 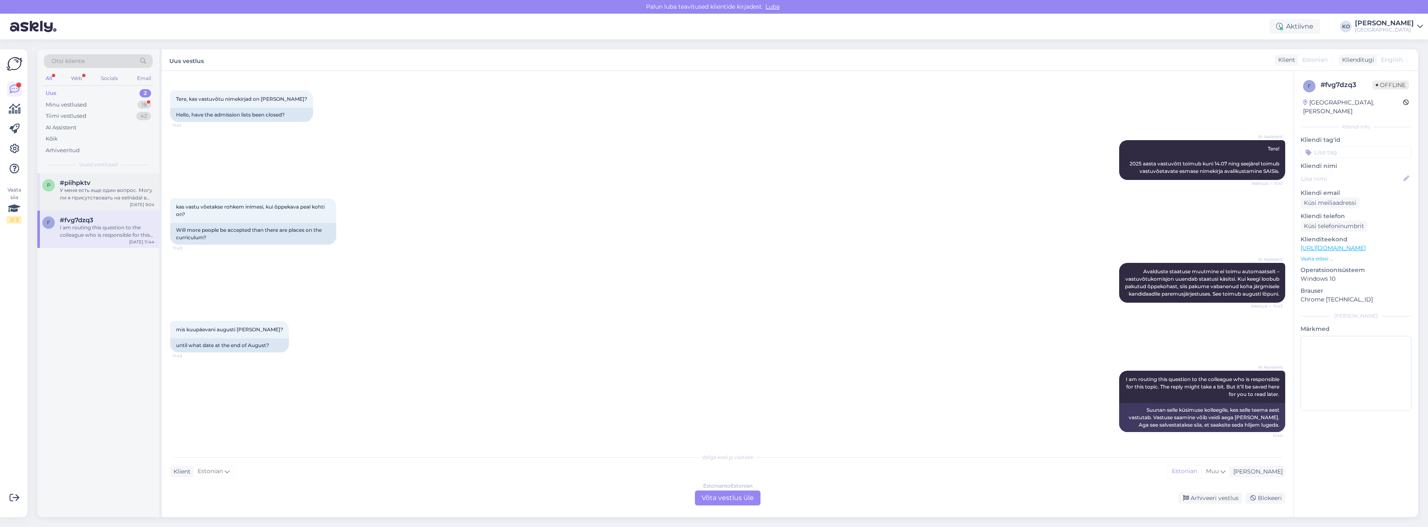 I want to click on p: Operatsioonisüsteem, so click(x=1355, y=270).